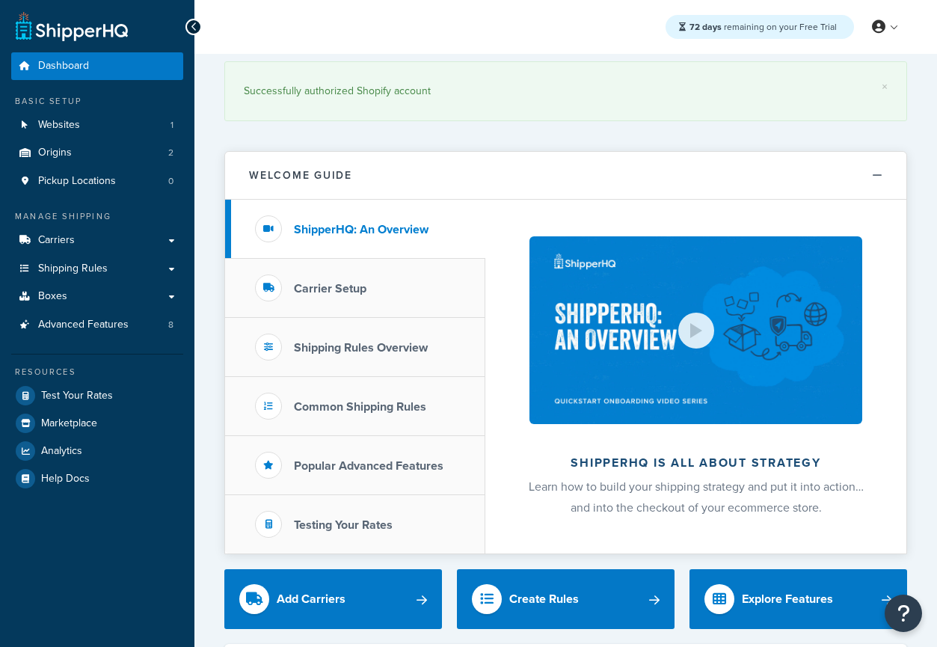 The height and width of the screenshot is (647, 937). What do you see at coordinates (172, 125) in the screenshot?
I see `span: 1` at bounding box center [172, 125].